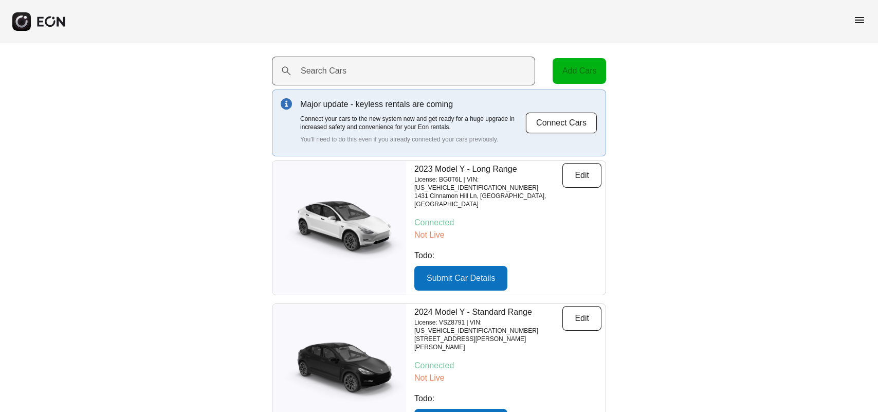 This screenshot has height=412, width=878. I want to click on label: Search Cars, so click(323, 71).